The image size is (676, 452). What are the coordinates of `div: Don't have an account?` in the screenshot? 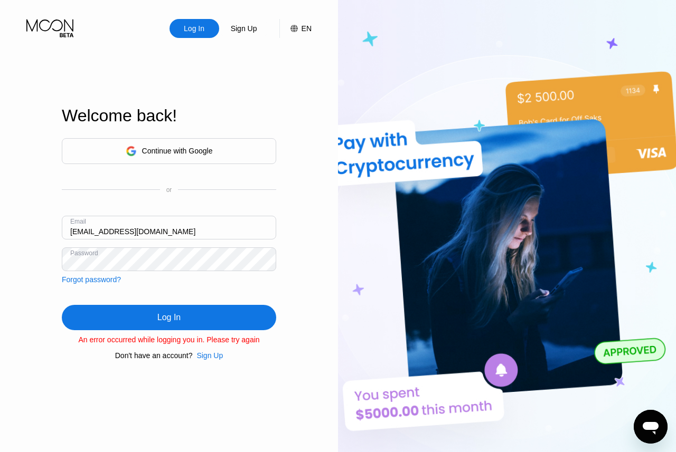 It's located at (154, 356).